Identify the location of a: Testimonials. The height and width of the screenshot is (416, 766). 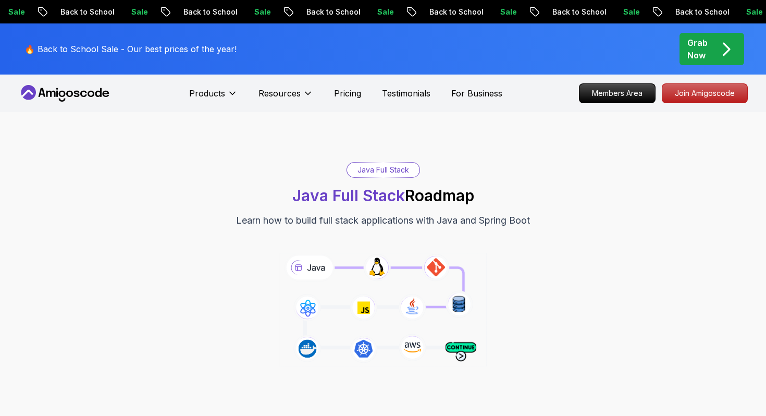
(406, 93).